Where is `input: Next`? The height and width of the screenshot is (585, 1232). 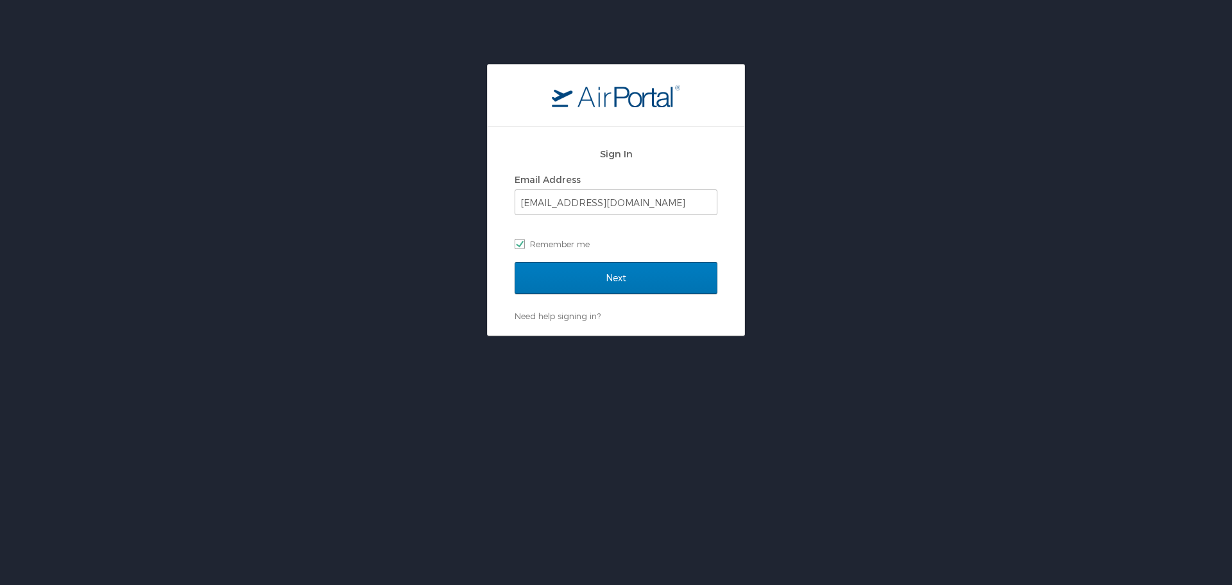 input: Next is located at coordinates (616, 278).